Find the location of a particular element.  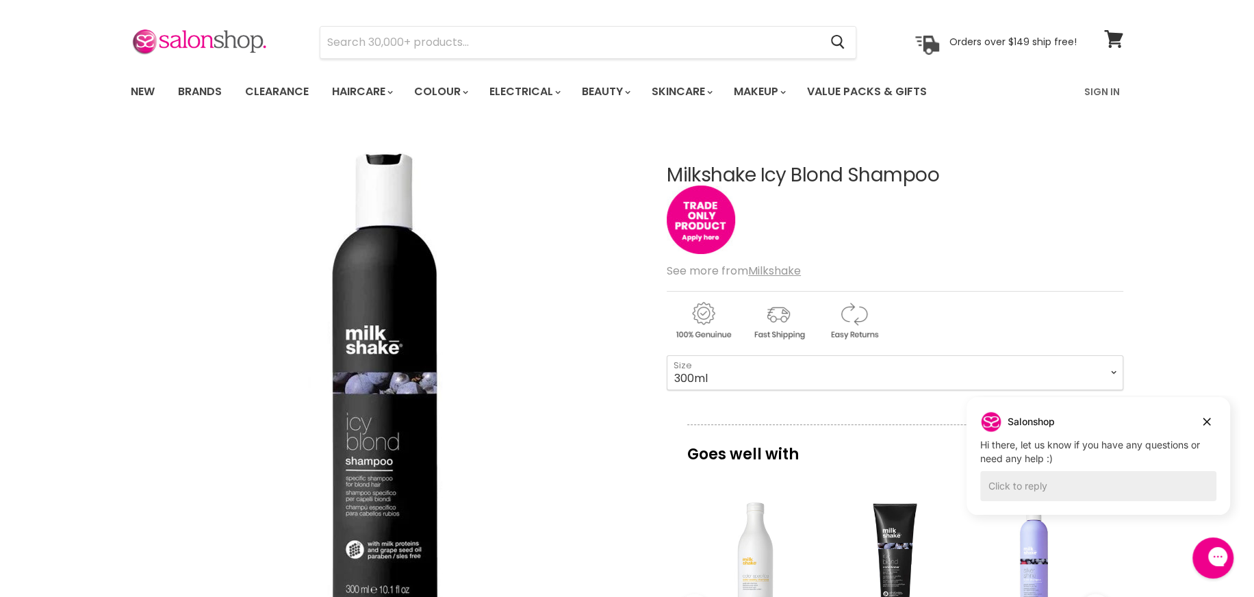

a: Clearance is located at coordinates (276, 92).